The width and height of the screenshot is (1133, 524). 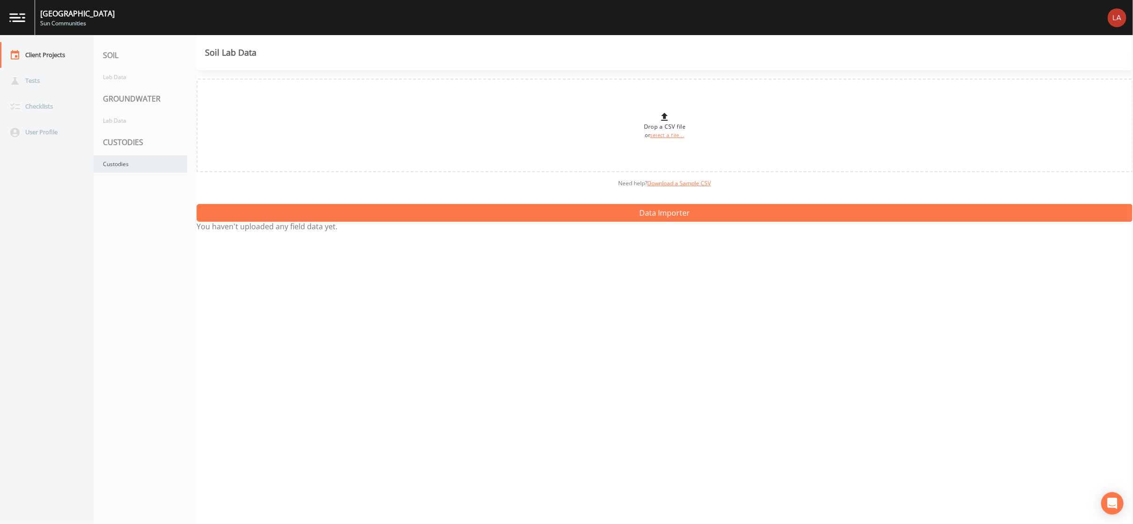 What do you see at coordinates (1118, 18) in the screenshot?
I see `img: bd2ccfa184a129701e0c260bc3a09f9b` at bounding box center [1118, 18].